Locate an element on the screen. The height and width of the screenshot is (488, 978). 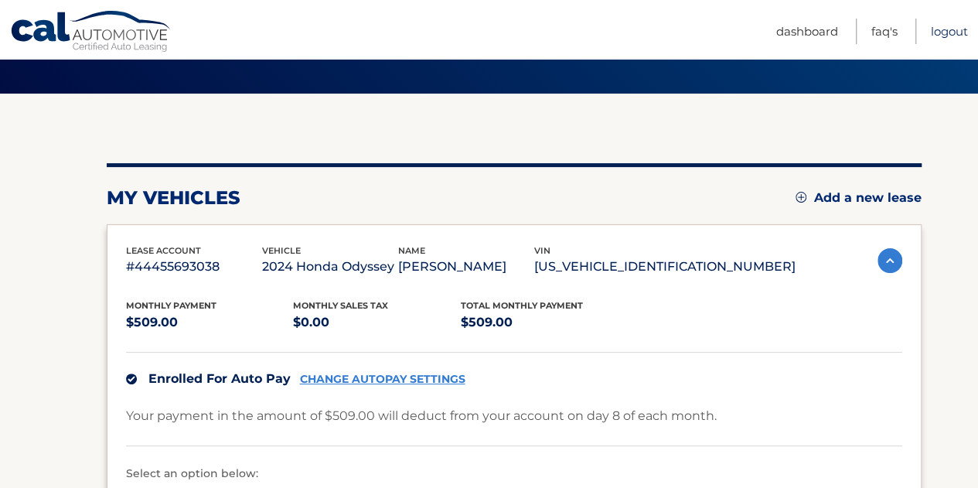
a: Add a new lease is located at coordinates (858, 198).